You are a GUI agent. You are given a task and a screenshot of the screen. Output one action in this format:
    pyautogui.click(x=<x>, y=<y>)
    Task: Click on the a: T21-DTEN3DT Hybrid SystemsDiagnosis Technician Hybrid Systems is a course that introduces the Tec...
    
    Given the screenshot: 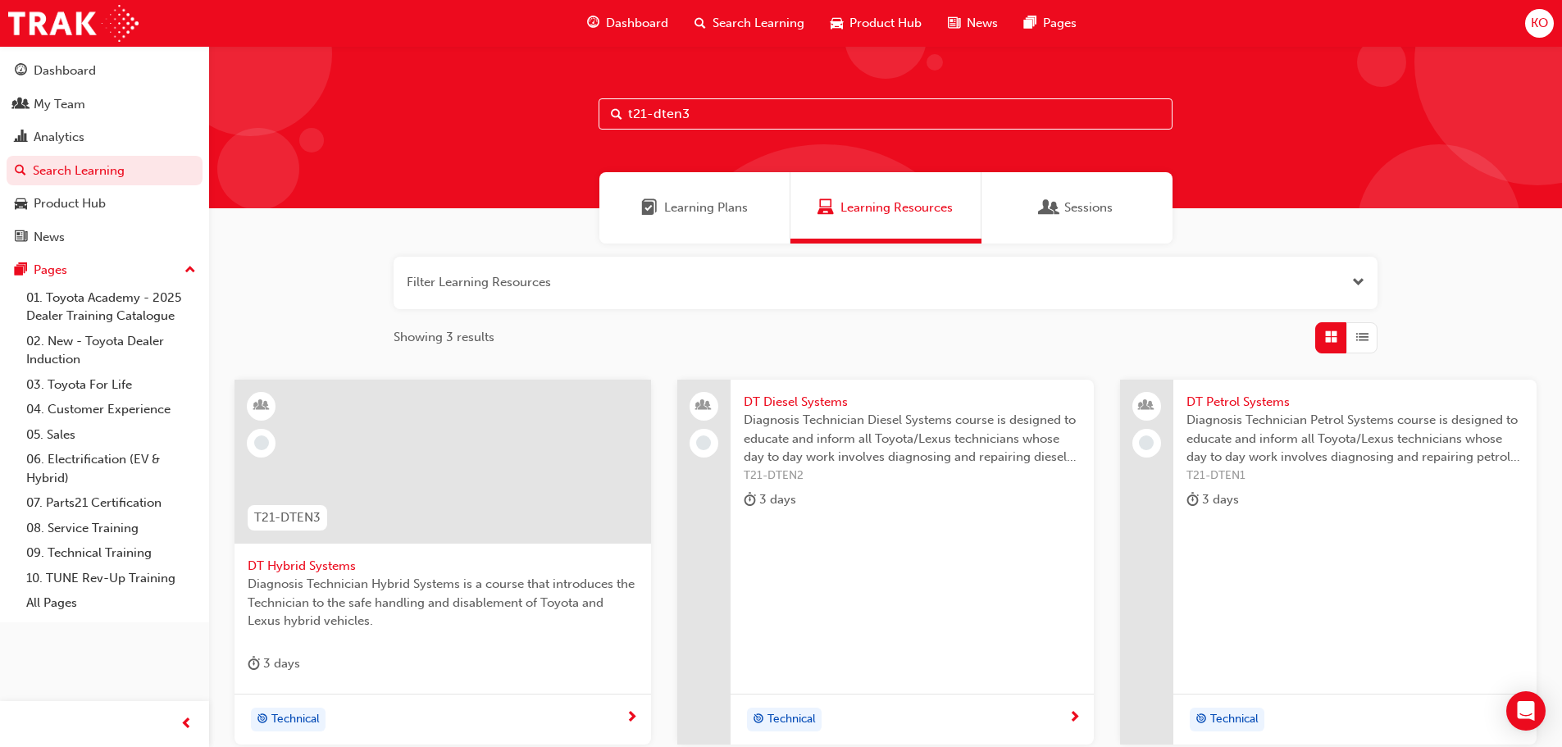 What is the action you would take?
    pyautogui.click(x=443, y=563)
    